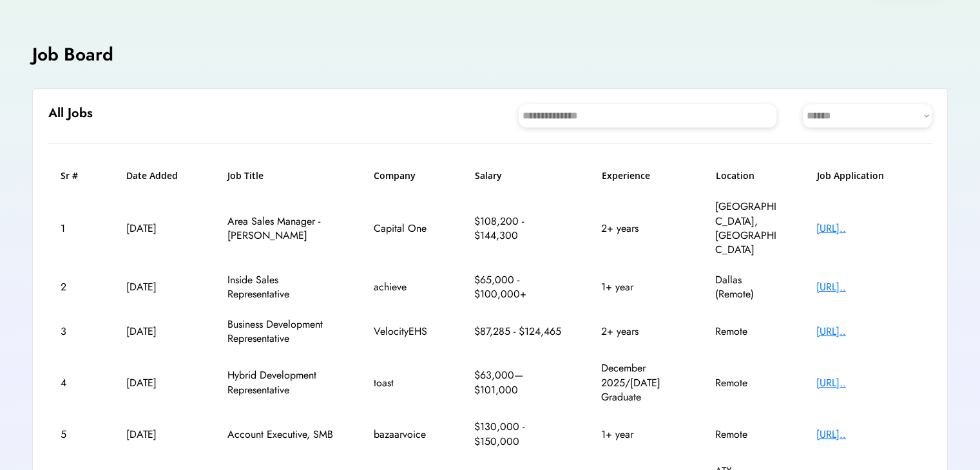 Image resolution: width=980 pixels, height=470 pixels. What do you see at coordinates (406, 435) in the screenshot?
I see `div: bazaarvoice` at bounding box center [406, 435].